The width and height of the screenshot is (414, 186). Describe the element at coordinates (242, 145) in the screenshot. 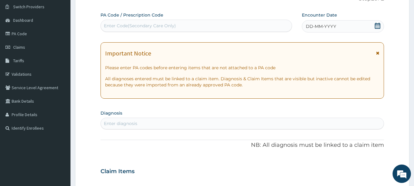

I see `p: NB: All diagnosis must be linked to a claim item` at that location.